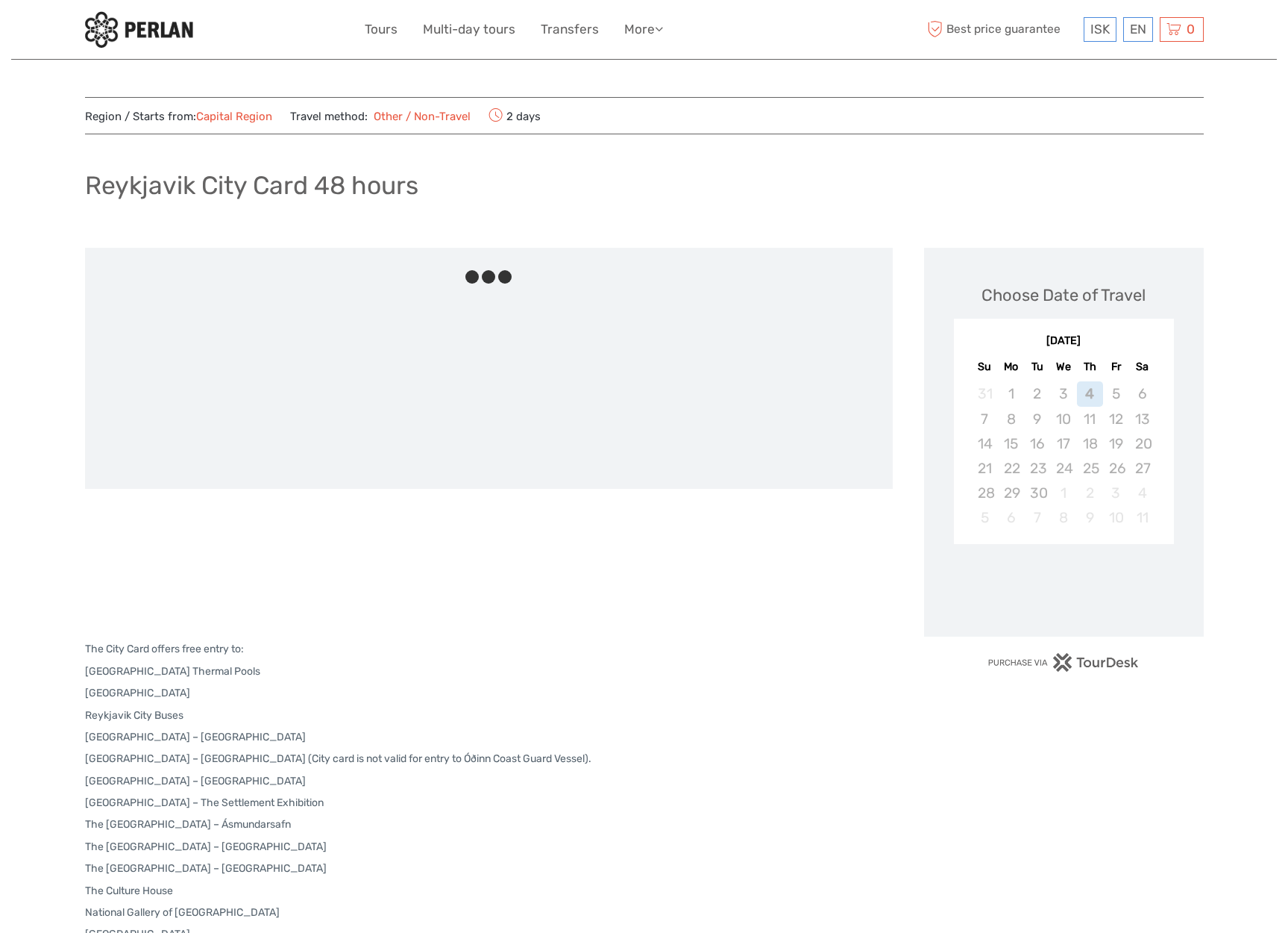 The height and width of the screenshot is (933, 1288). Describe the element at coordinates (1063, 366) in the screenshot. I see `div: We` at that location.